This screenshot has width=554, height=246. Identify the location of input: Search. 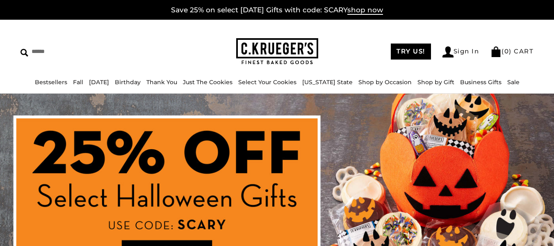
(80, 51).